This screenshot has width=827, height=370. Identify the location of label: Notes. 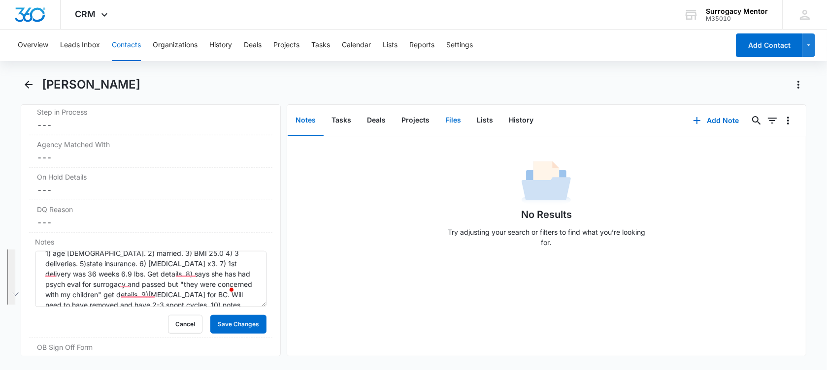
(151, 242).